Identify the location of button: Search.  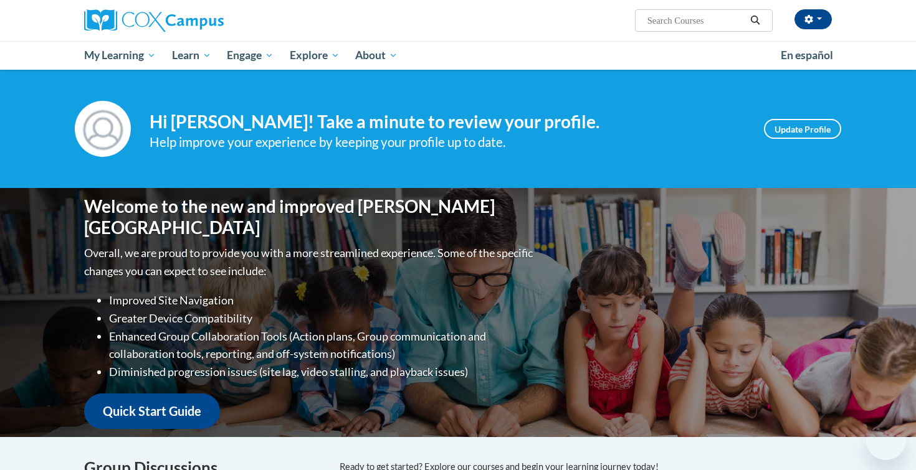
(755, 21).